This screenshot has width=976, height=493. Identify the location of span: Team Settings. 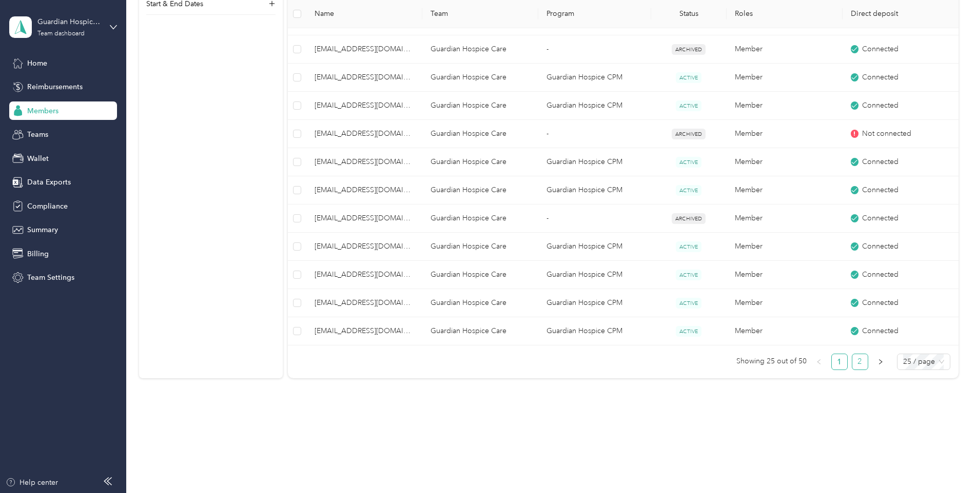
(51, 277).